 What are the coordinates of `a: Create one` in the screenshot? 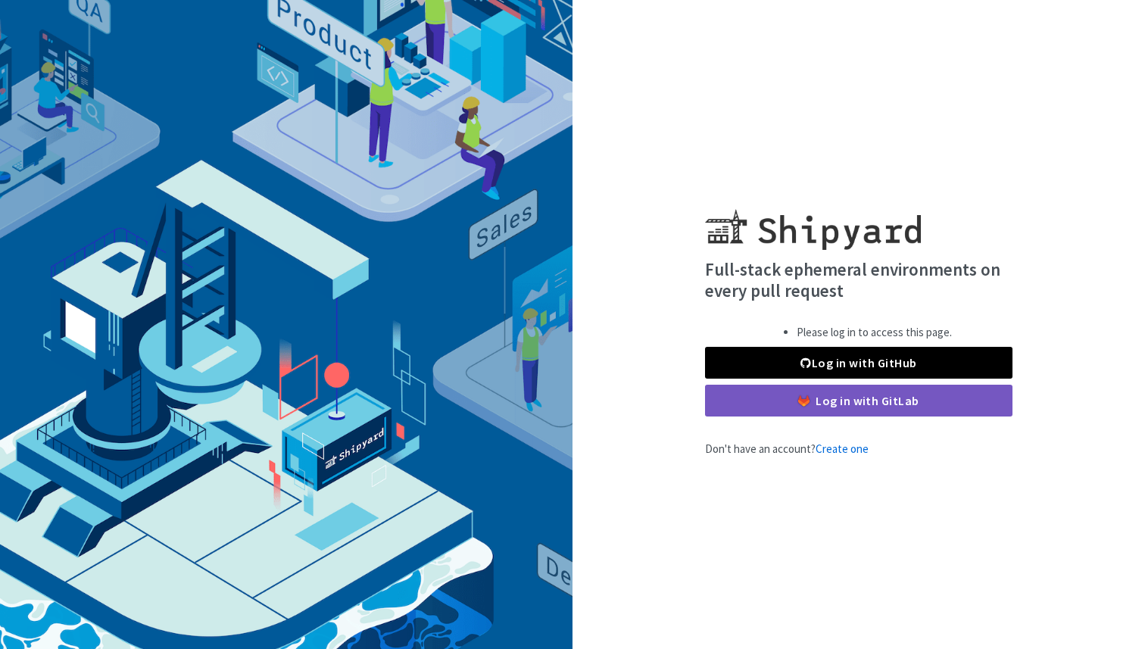 It's located at (842, 448).